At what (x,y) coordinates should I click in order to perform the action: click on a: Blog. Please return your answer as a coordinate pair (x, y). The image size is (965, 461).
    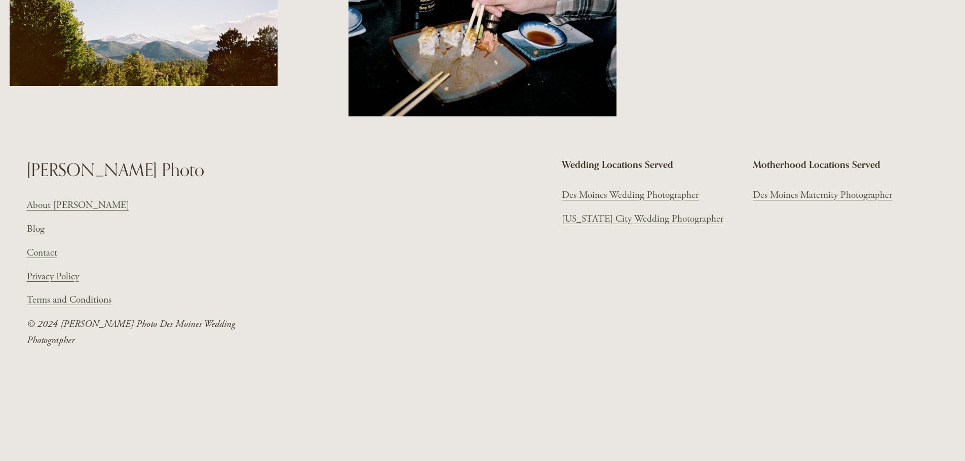
    Looking at the image, I should click on (35, 229).